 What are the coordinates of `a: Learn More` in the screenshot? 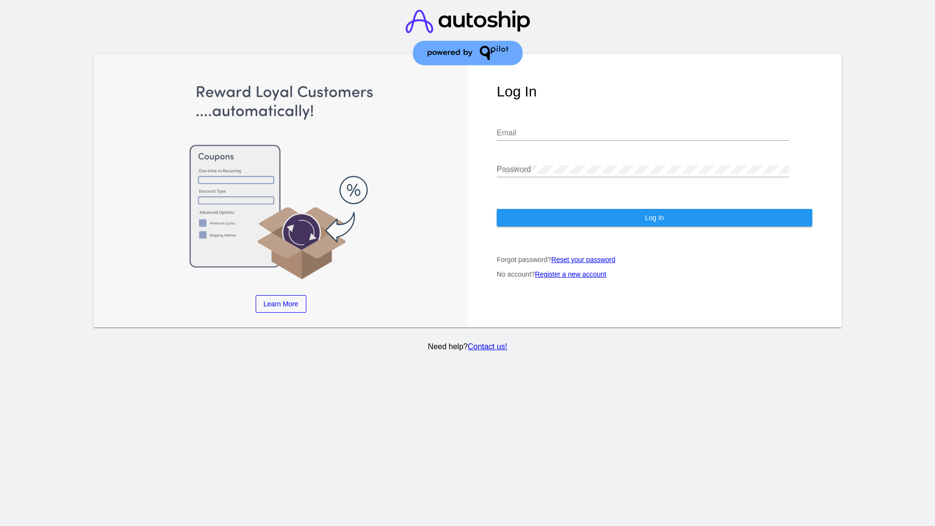 It's located at (281, 304).